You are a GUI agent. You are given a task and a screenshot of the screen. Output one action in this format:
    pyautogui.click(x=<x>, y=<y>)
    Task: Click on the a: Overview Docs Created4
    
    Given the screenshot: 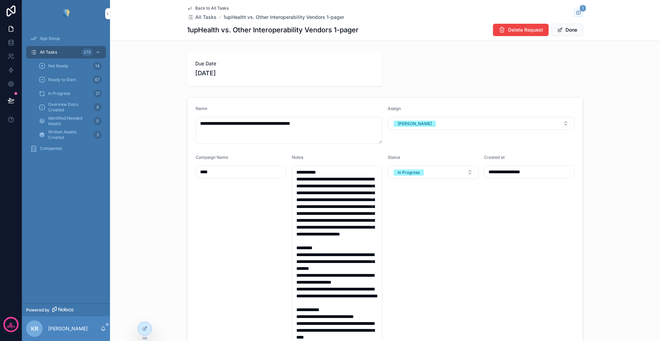 What is the action you would take?
    pyautogui.click(x=70, y=107)
    